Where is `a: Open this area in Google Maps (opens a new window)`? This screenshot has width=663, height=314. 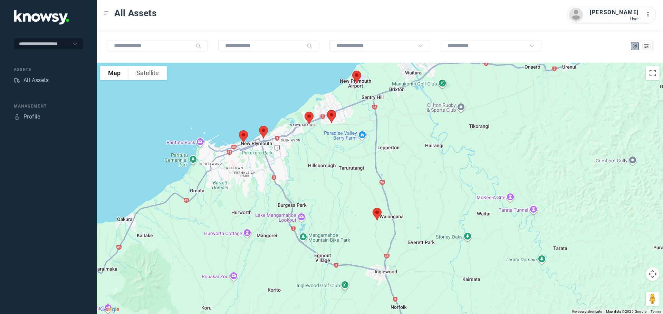 a: Open this area in Google Maps (opens a new window) is located at coordinates (110, 310).